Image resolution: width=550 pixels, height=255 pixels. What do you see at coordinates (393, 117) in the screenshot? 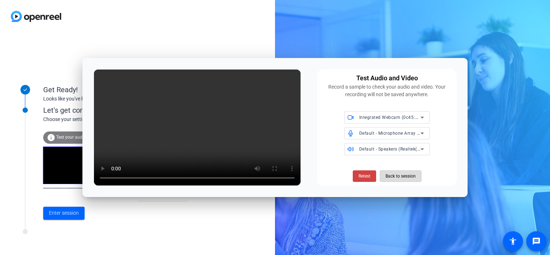
I see `span: Integrated Webcam (0c45:6d22)` at bounding box center [393, 117].